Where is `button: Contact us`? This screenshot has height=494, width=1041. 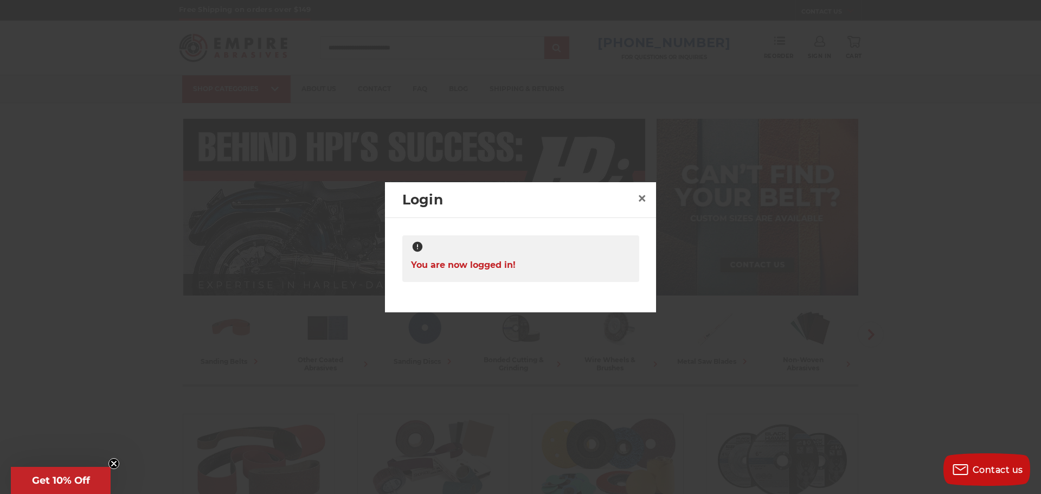 button: Contact us is located at coordinates (987, 470).